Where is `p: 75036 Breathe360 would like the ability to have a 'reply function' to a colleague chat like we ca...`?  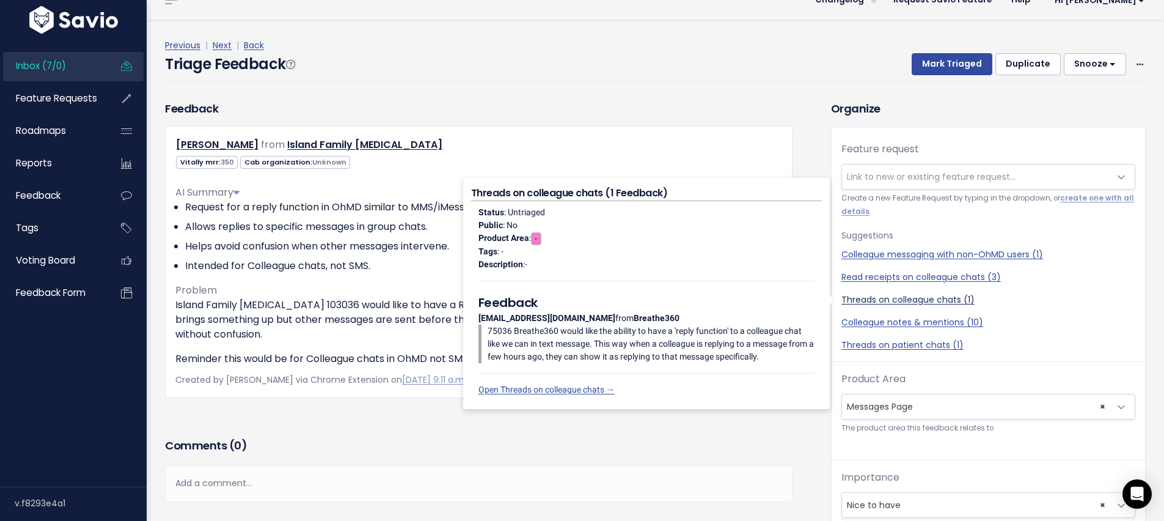 p: 75036 Breathe360 would like the ability to have a 'reply function' to a colleague chat like we ca... is located at coordinates (651, 343).